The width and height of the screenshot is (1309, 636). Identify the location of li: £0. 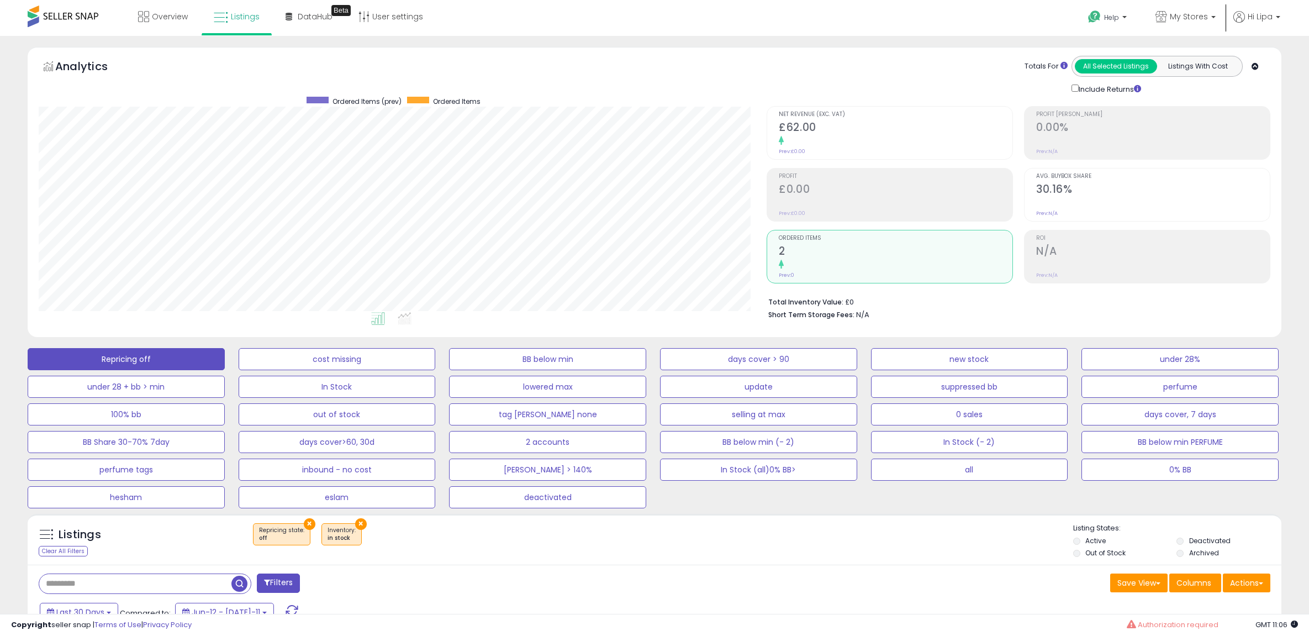
(1015, 301).